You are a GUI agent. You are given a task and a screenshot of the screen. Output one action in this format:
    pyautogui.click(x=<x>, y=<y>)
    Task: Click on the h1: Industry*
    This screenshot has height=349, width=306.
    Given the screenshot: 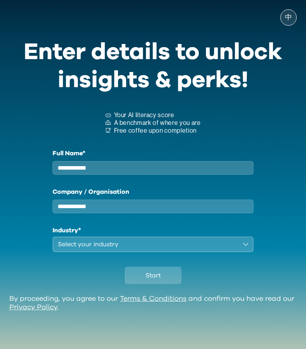 What is the action you would take?
    pyautogui.click(x=153, y=230)
    